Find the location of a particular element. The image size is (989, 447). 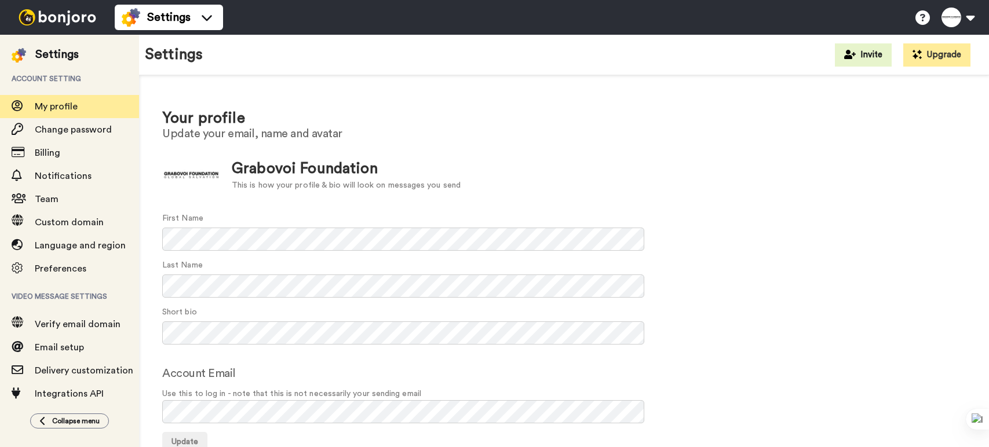

span: Use this to log in - note that this is not necessarily your sending email is located at coordinates (564, 394).